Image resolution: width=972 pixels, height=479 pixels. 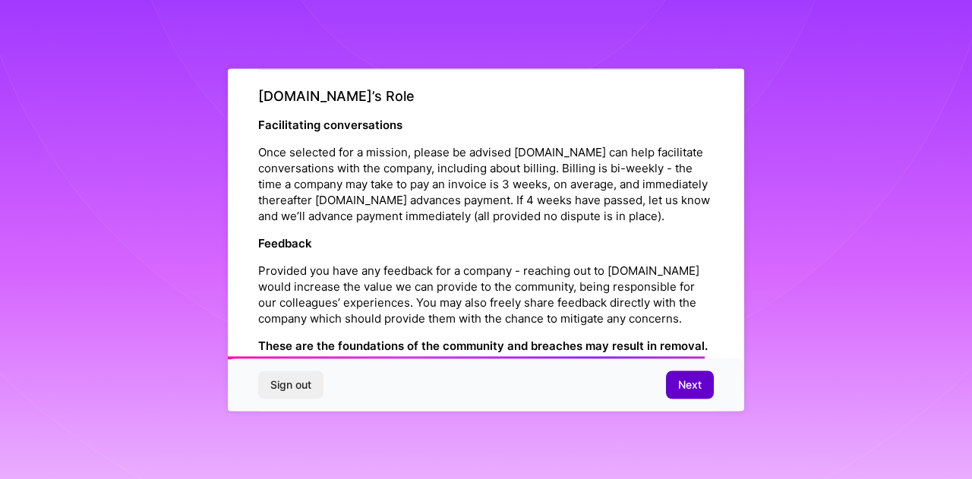 I want to click on span: Sign out, so click(x=291, y=385).